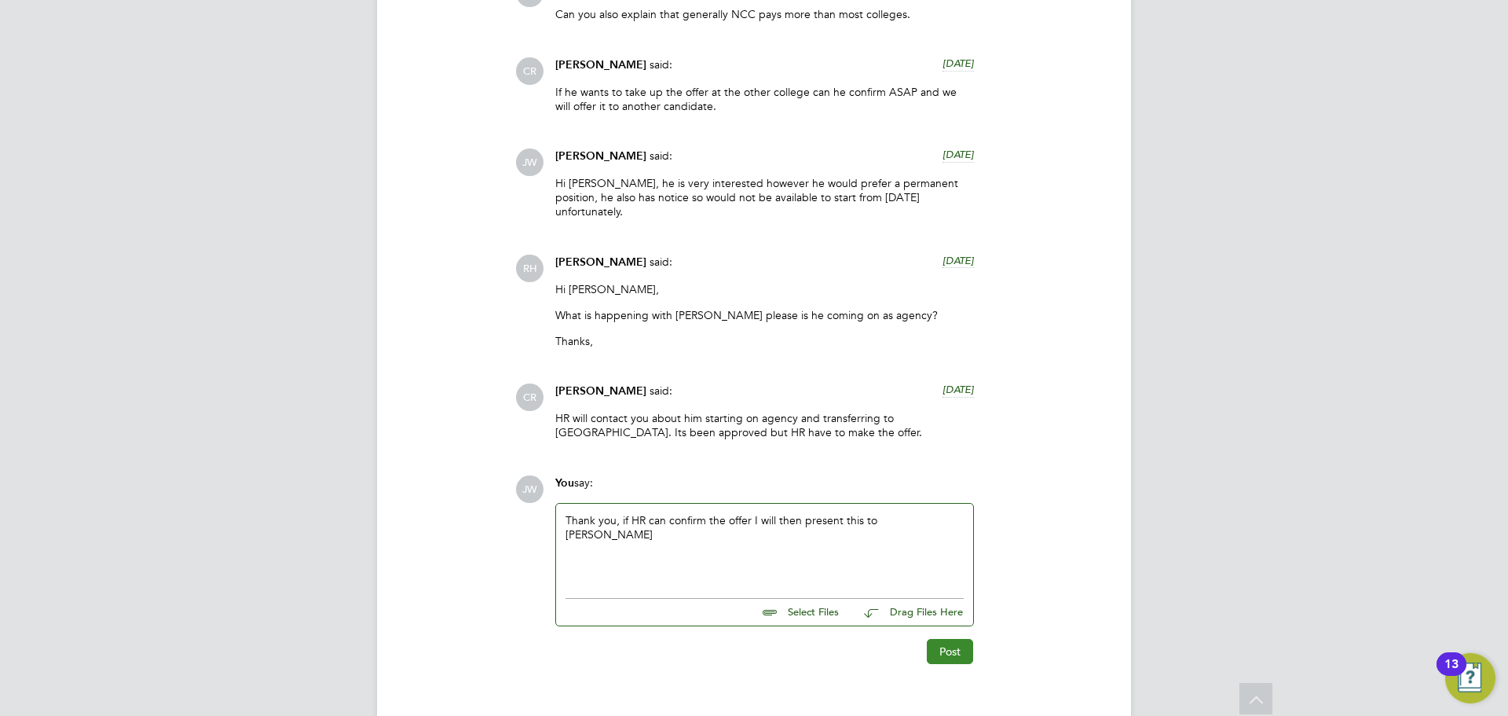 The width and height of the screenshot is (1508, 716). What do you see at coordinates (764, 99) in the screenshot?
I see `p: If he wants to take up the offer at the other college can he confirm ASAP and we will offer it to...` at bounding box center [764, 99].